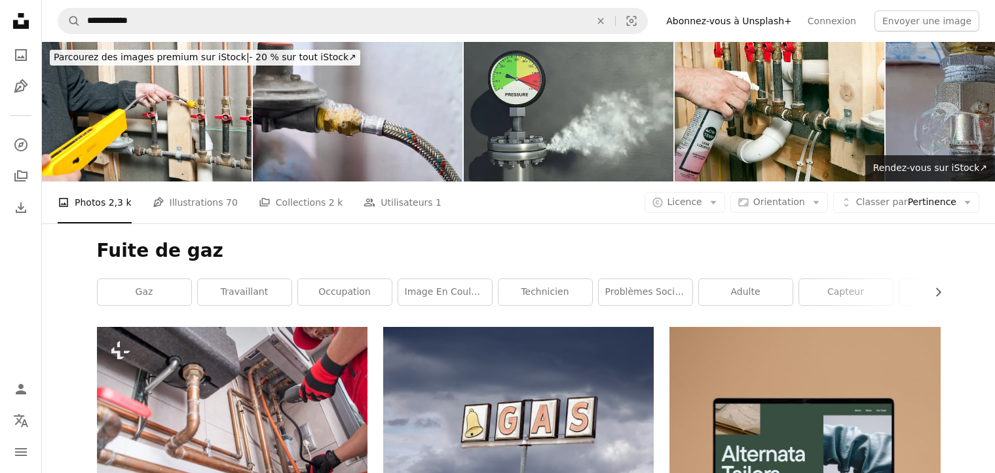  I want to click on button: Menu, so click(21, 452).